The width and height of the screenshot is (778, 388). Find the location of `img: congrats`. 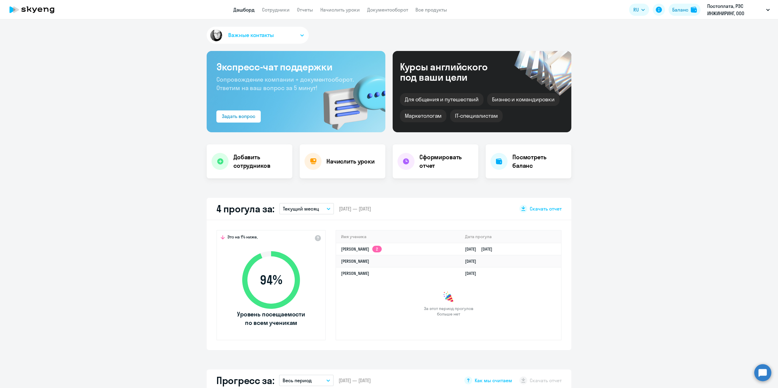

img: congrats is located at coordinates (448, 298).